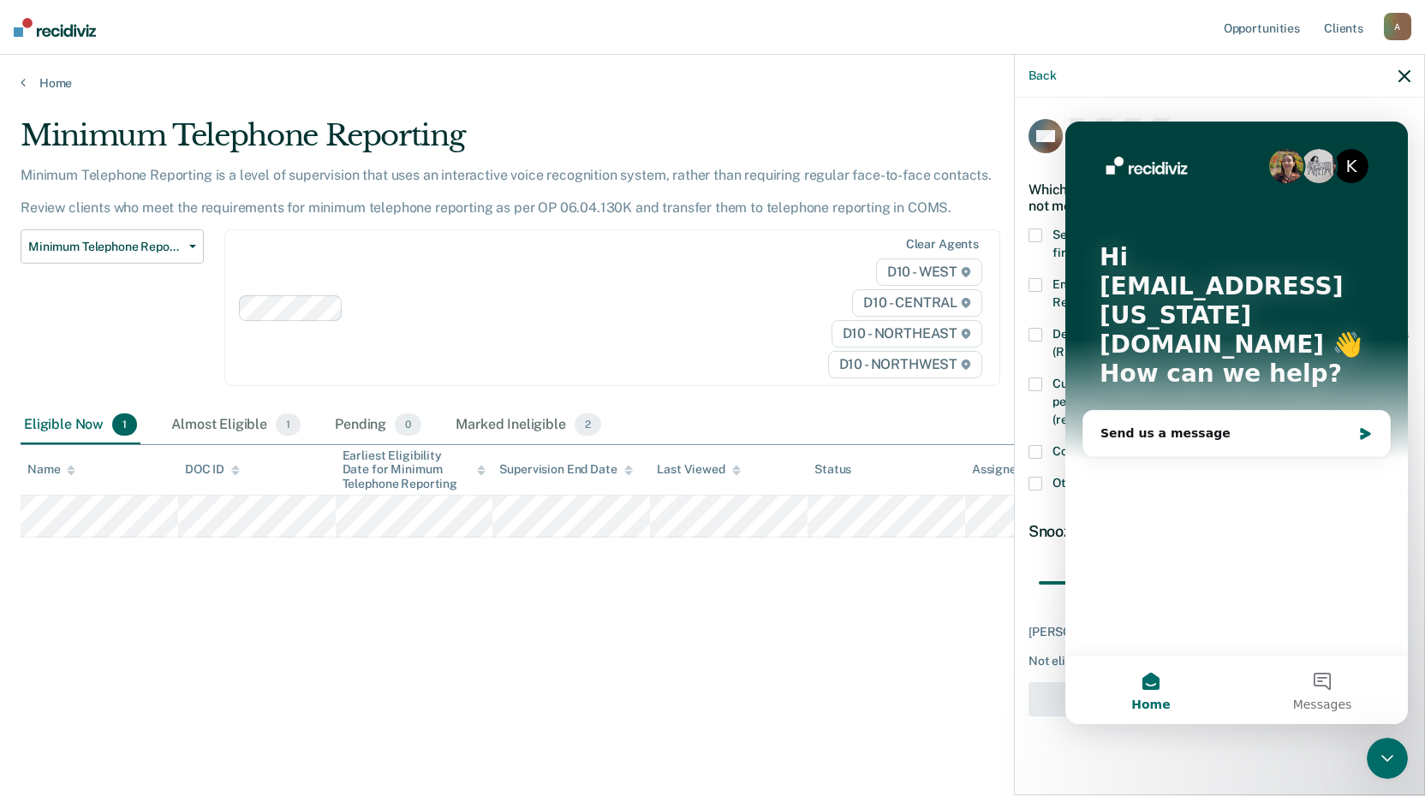 This screenshot has height=796, width=1425. I want to click on span: Serving on a felony offense involving possession or use of a firearm, so click(1215, 243).